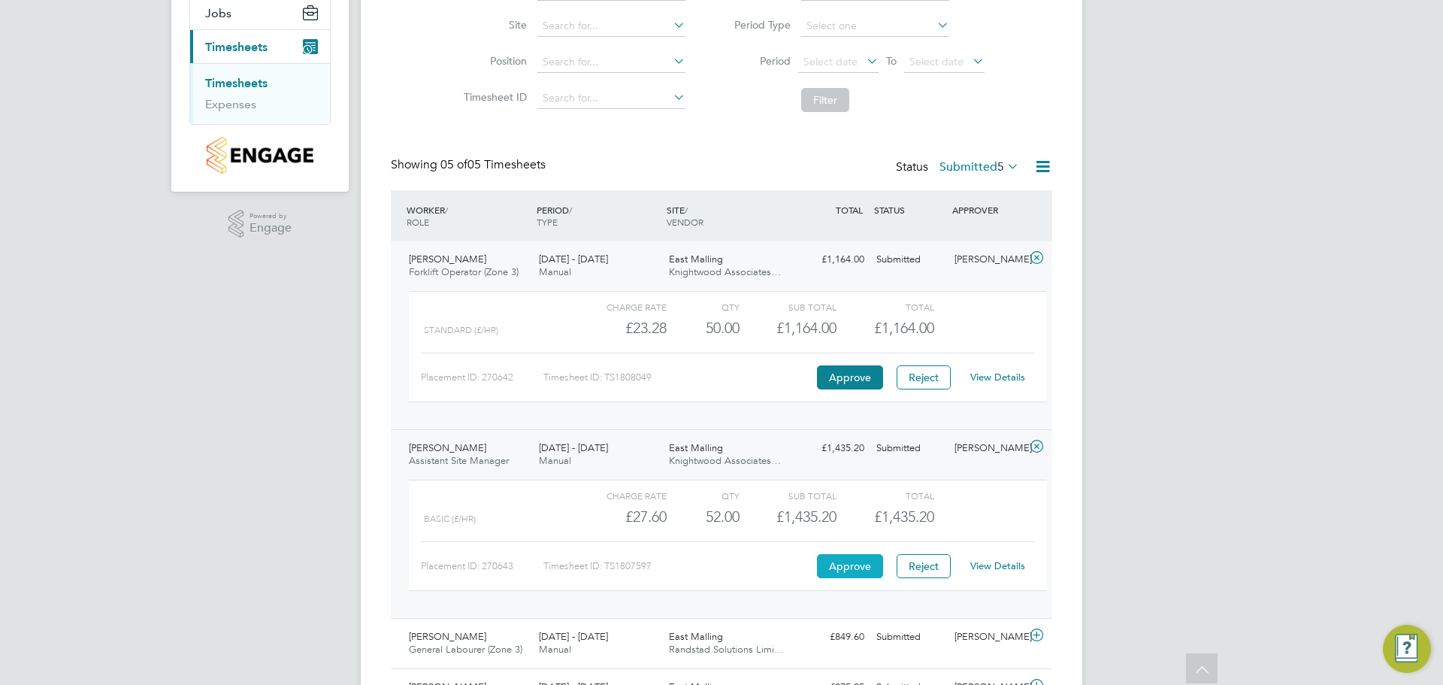 The height and width of the screenshot is (685, 1443). What do you see at coordinates (1407, 649) in the screenshot?
I see `button: Engage Resource Center` at bounding box center [1407, 649].